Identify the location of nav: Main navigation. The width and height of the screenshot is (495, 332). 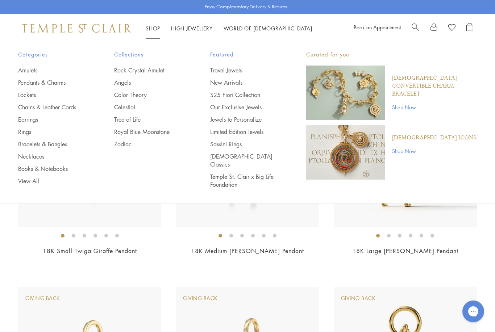
(229, 28).